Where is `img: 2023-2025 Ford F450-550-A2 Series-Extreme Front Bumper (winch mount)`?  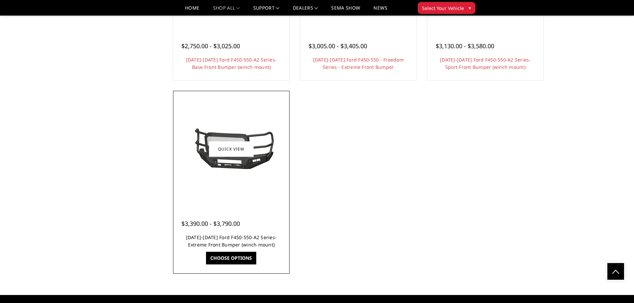 img: 2023-2025 Ford F450-550-A2 Series-Extreme Front Bumper (winch mount) is located at coordinates (231, 149).